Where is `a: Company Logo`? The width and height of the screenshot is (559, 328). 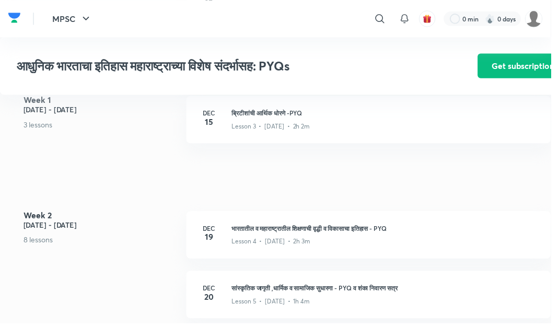
a: Company Logo is located at coordinates (15, 19).